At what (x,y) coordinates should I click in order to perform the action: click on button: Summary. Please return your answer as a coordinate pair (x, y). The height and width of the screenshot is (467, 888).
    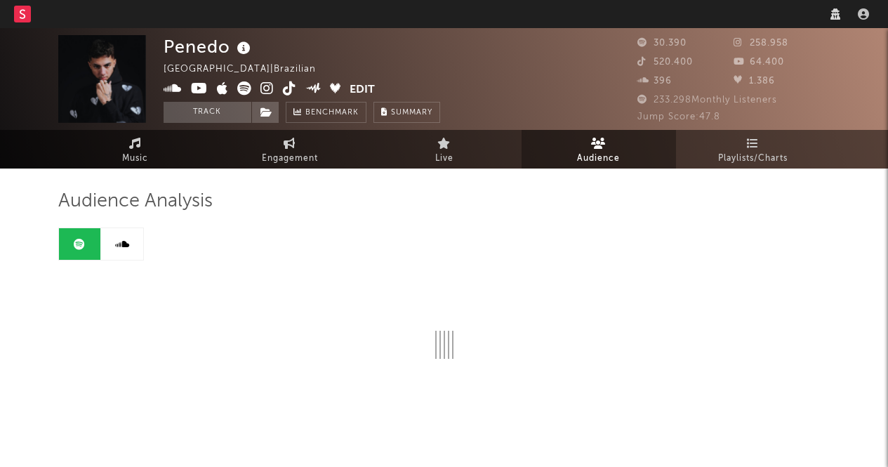
    Looking at the image, I should click on (407, 112).